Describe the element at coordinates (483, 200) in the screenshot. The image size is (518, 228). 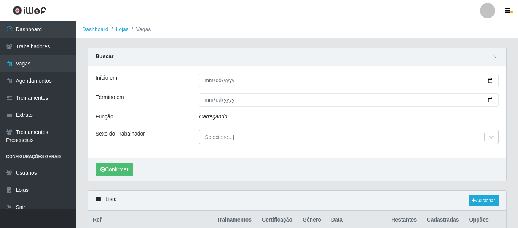
I see `a: Adicionar` at that location.